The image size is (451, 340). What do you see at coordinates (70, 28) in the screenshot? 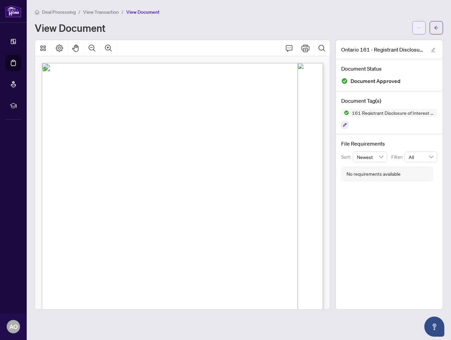
I see `h1: View Document` at bounding box center [70, 28].